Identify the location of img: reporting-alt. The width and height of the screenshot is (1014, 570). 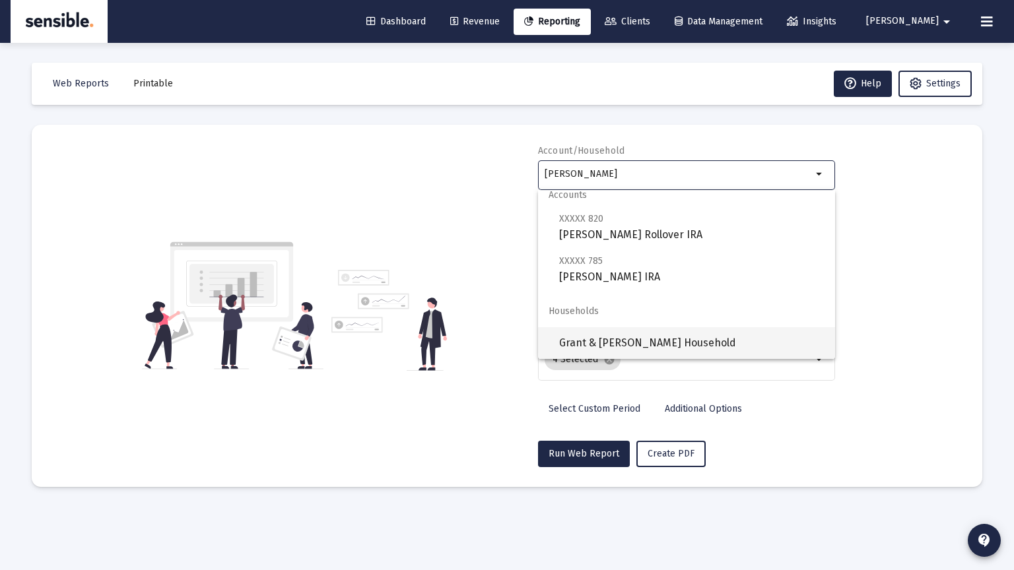
(389, 320).